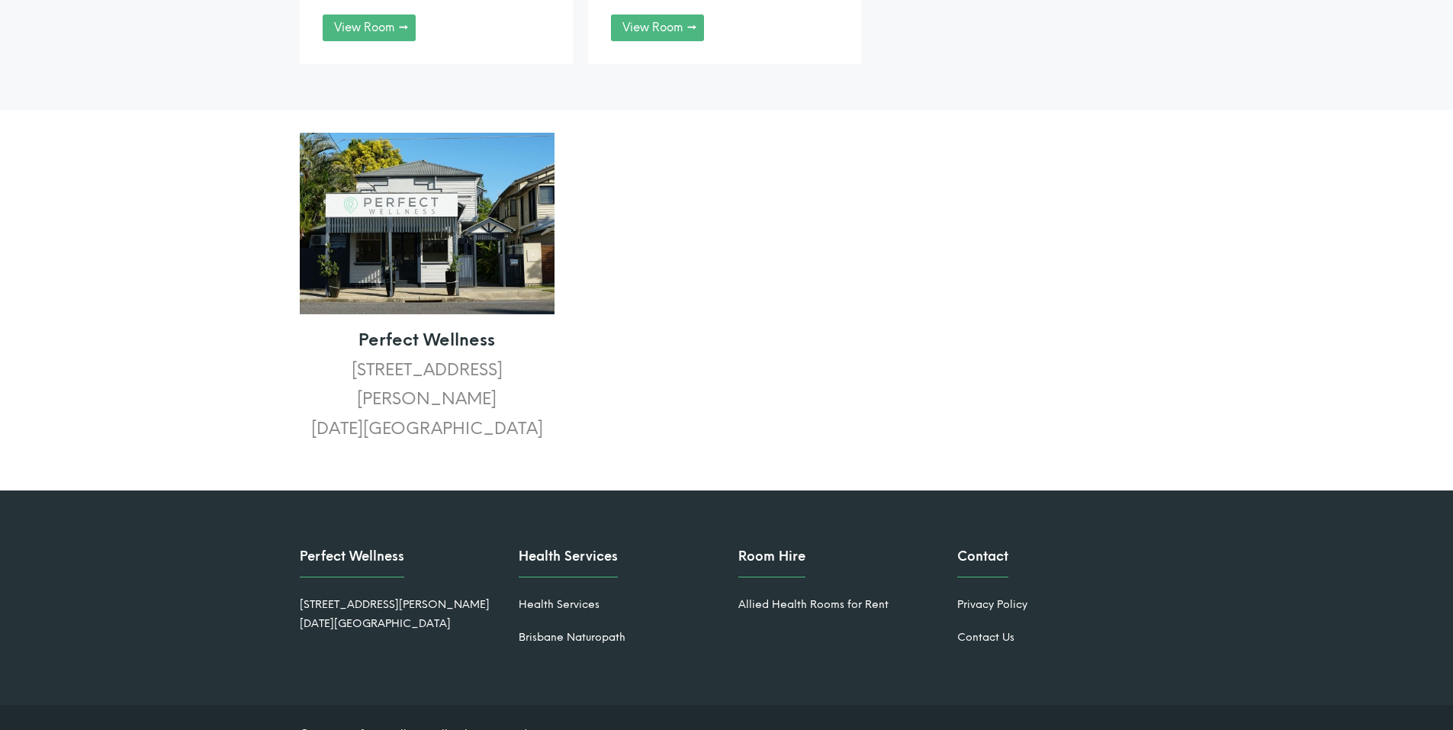 This screenshot has height=730, width=1453. What do you see at coordinates (426, 339) in the screenshot?
I see `strong: Perfect Wellness` at bounding box center [426, 339].